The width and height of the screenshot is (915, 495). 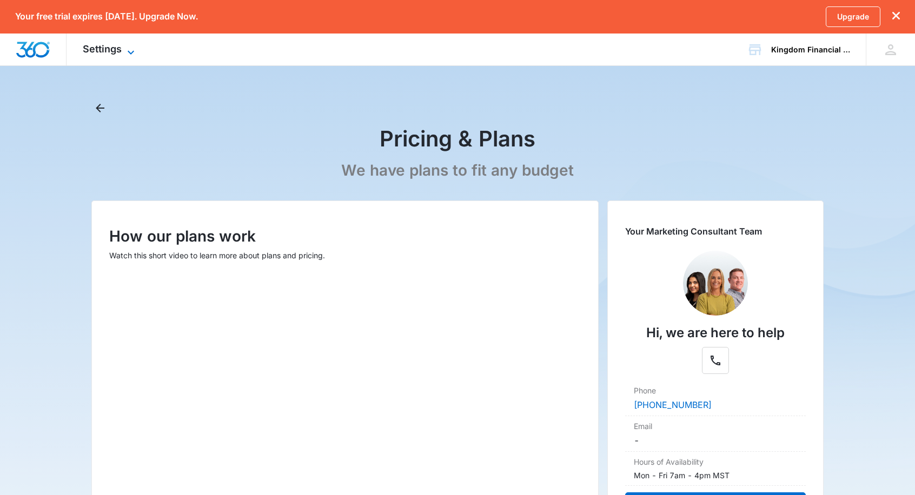 What do you see at coordinates (715, 426) in the screenshot?
I see `dt: Email` at bounding box center [715, 426].